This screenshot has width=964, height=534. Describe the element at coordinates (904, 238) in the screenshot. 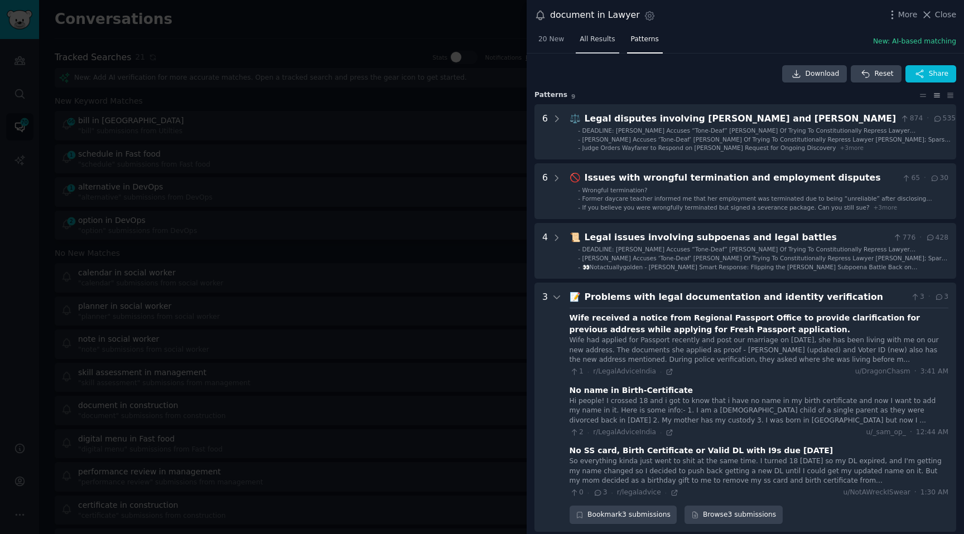

I see `span: 776` at that location.